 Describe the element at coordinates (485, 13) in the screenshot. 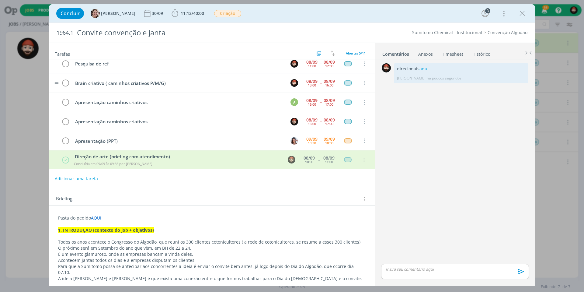

I see `button: 3` at that location.